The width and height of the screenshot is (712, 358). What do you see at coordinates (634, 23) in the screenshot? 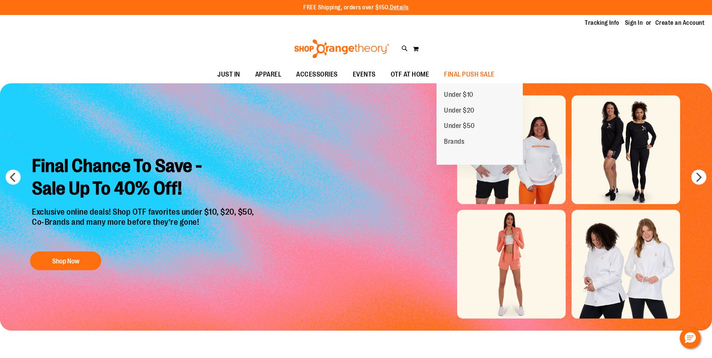
I see `a: Sign In` at bounding box center [634, 23].